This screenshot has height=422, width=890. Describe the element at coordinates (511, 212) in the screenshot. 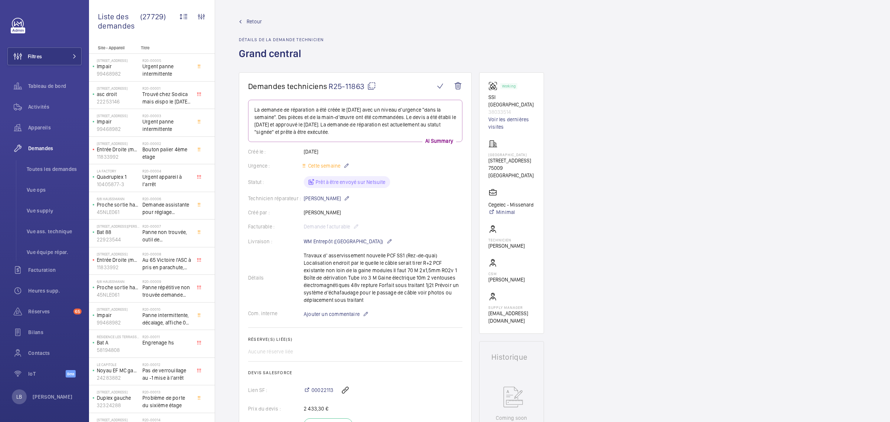

I see `a: Minimal` at that location.